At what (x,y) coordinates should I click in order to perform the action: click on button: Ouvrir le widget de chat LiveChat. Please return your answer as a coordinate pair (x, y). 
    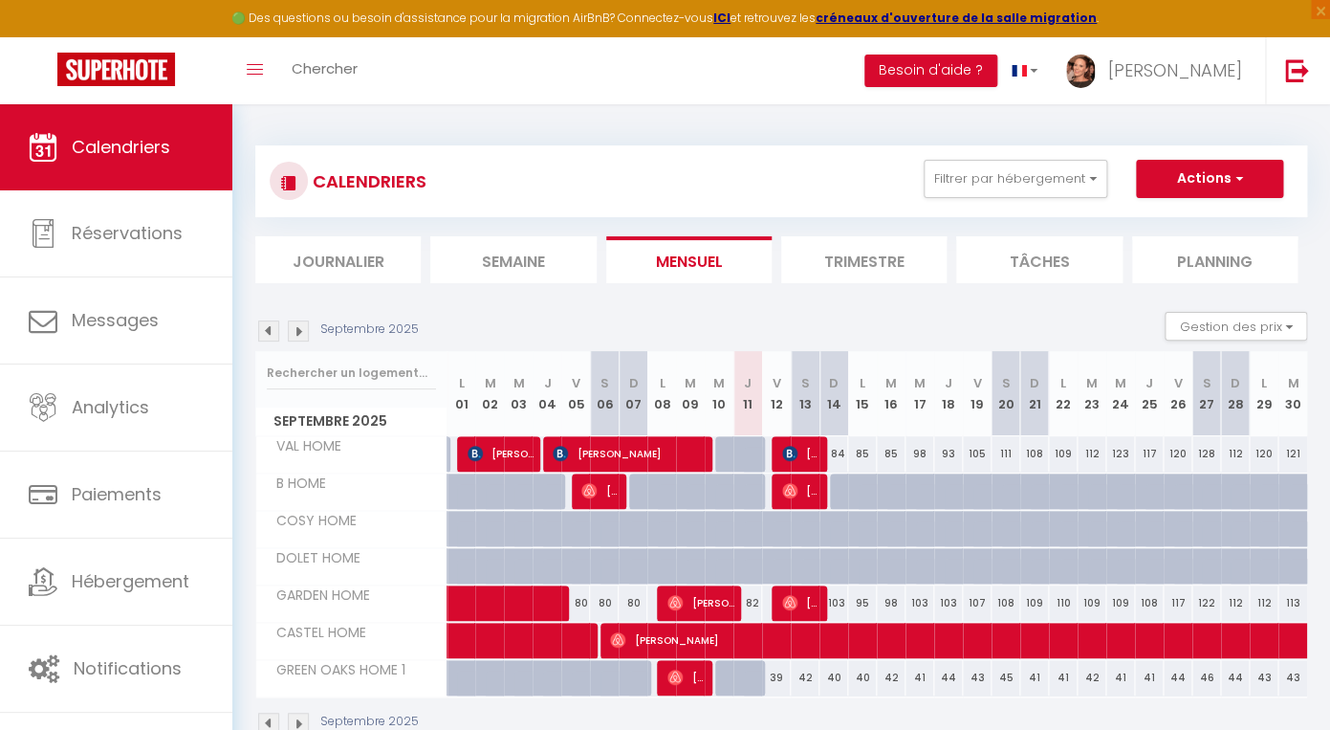
    Looking at the image, I should click on (44, 36).